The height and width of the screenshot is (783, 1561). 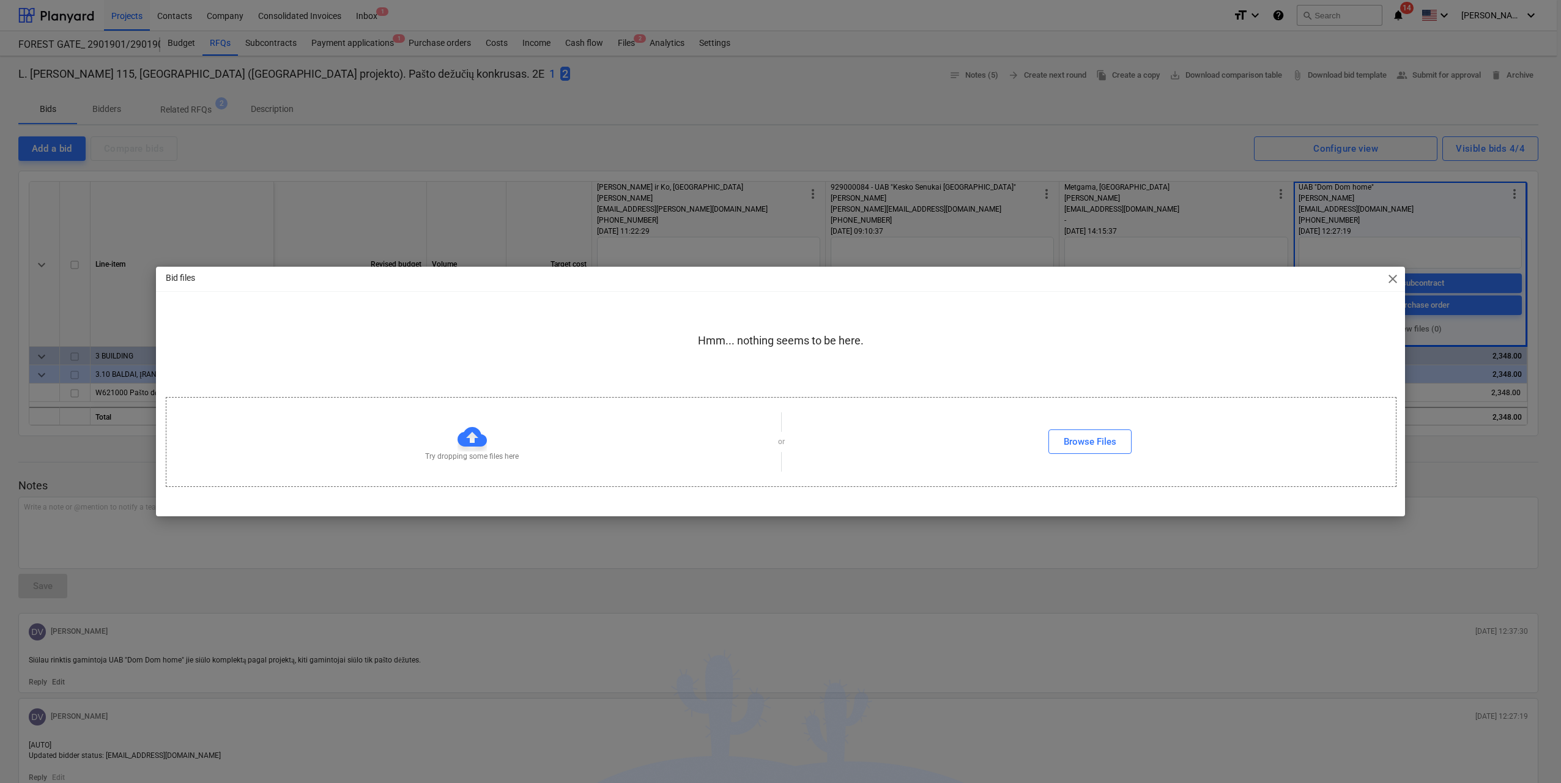 I want to click on button: Browse Files, so click(x=1090, y=442).